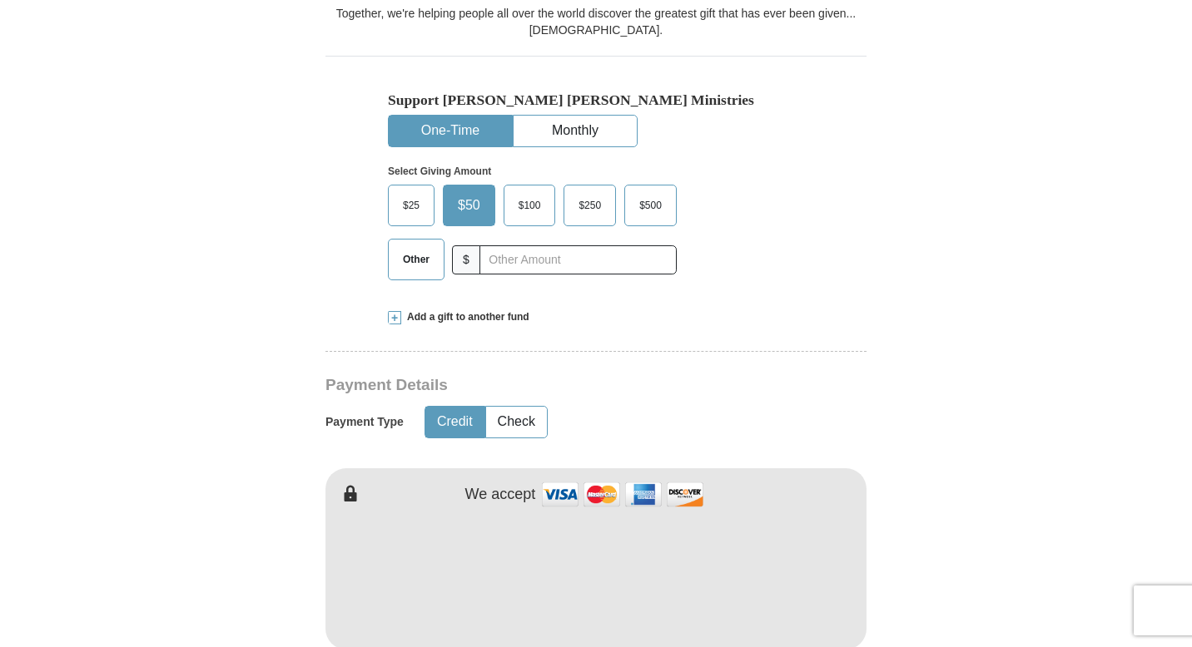  Describe the element at coordinates (454, 422) in the screenshot. I see `button: Credit` at that location.